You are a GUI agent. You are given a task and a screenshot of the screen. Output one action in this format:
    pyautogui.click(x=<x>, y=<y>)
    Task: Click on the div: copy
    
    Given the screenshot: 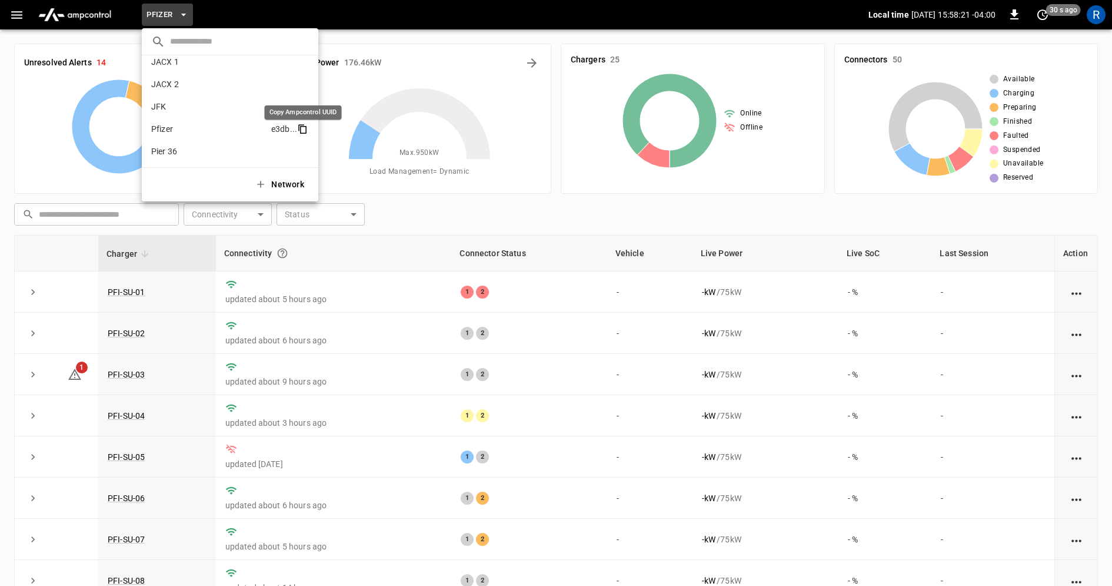 What is the action you would take?
    pyautogui.click(x=303, y=129)
    